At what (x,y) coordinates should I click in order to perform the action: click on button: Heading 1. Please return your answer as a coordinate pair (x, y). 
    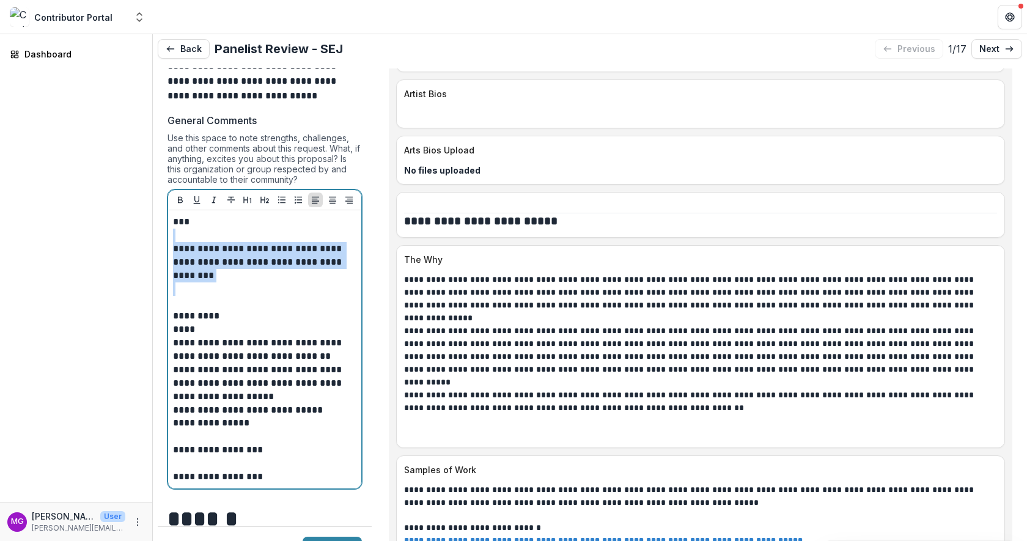
    Looking at the image, I should click on (247, 200).